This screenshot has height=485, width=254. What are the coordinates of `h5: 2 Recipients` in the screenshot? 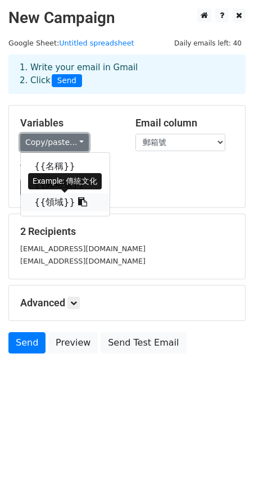 It's located at (127, 232).